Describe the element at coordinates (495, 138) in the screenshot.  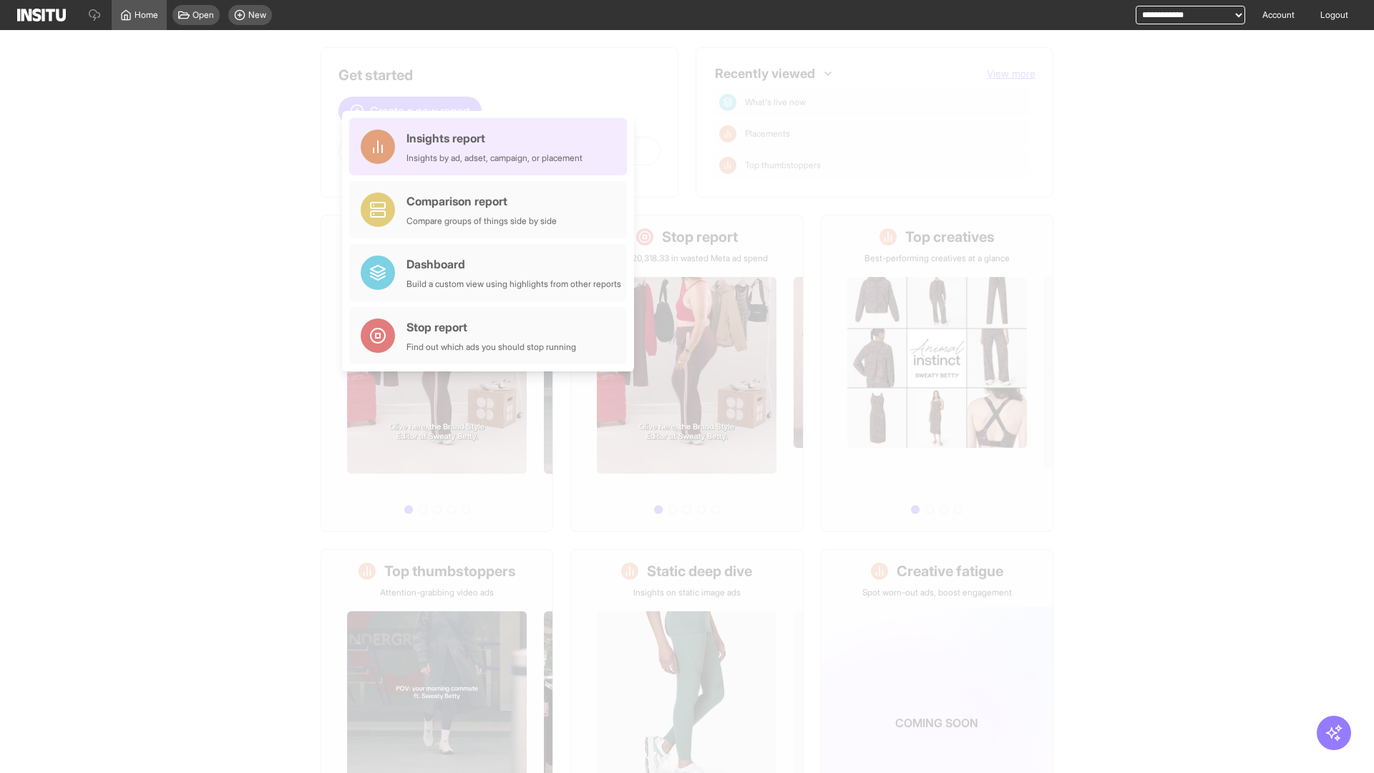
I see `div: Insights report` at that location.